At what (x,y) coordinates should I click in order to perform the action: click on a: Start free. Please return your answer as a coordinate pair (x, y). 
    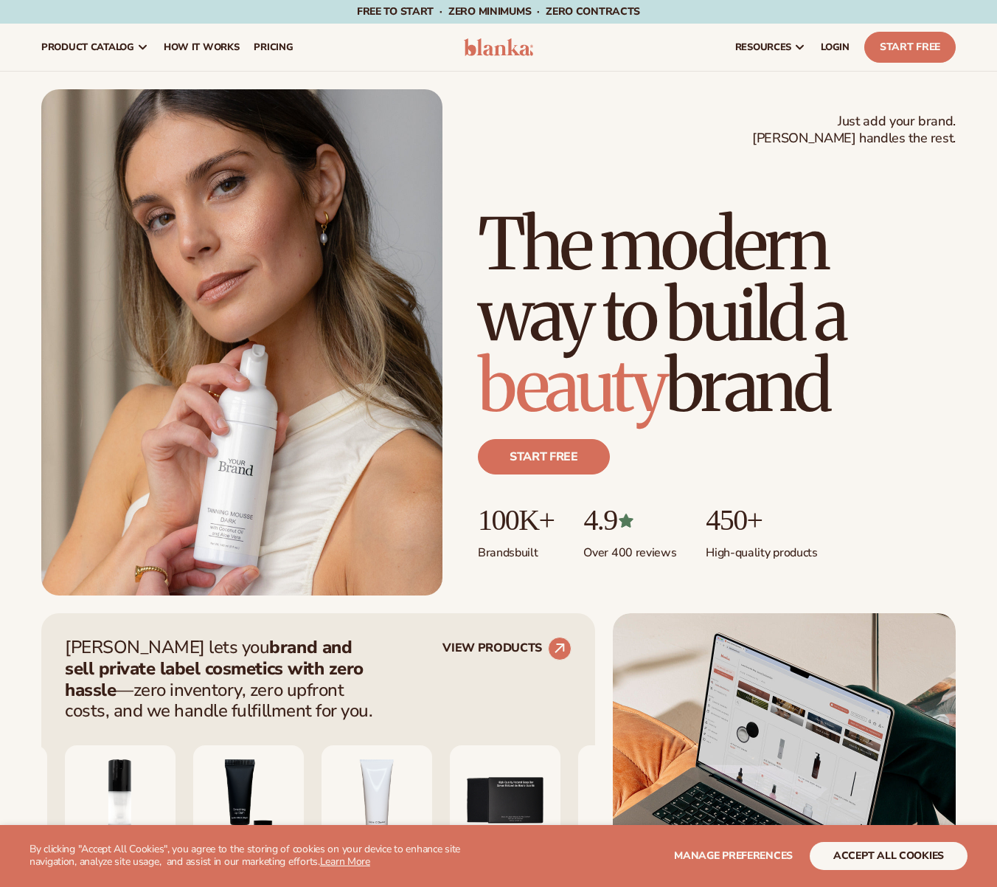
    Looking at the image, I should click on (544, 457).